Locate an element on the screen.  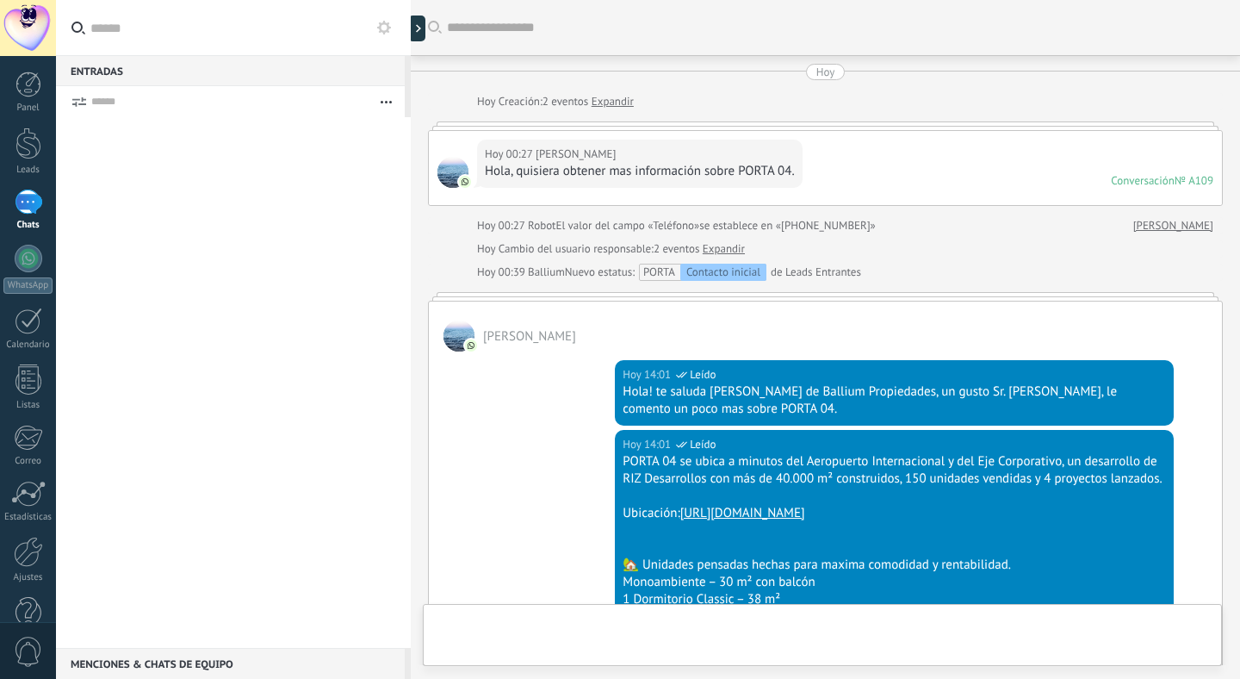
div: 1 Dormitorio Classic – 38 m² is located at coordinates (894, 600).